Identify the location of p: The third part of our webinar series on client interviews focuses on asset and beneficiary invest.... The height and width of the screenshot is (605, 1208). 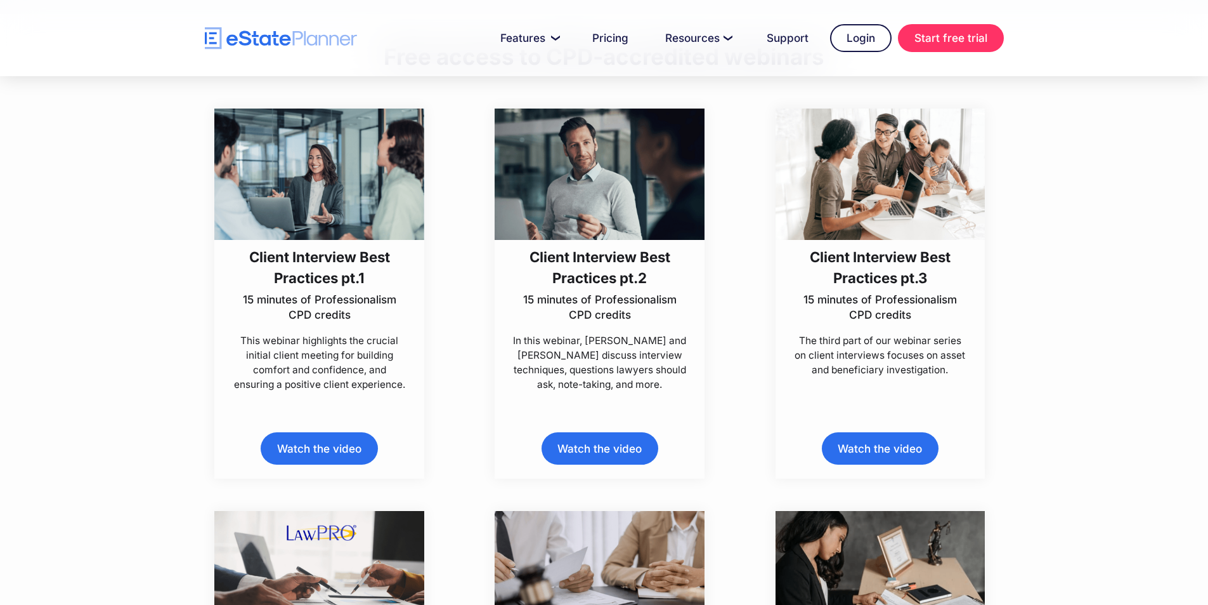
(880, 355).